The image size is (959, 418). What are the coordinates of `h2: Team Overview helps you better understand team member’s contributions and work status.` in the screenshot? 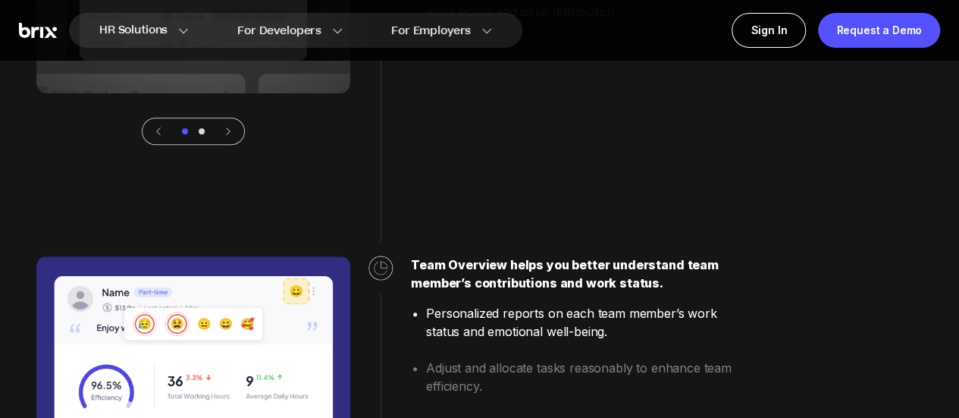 It's located at (572, 274).